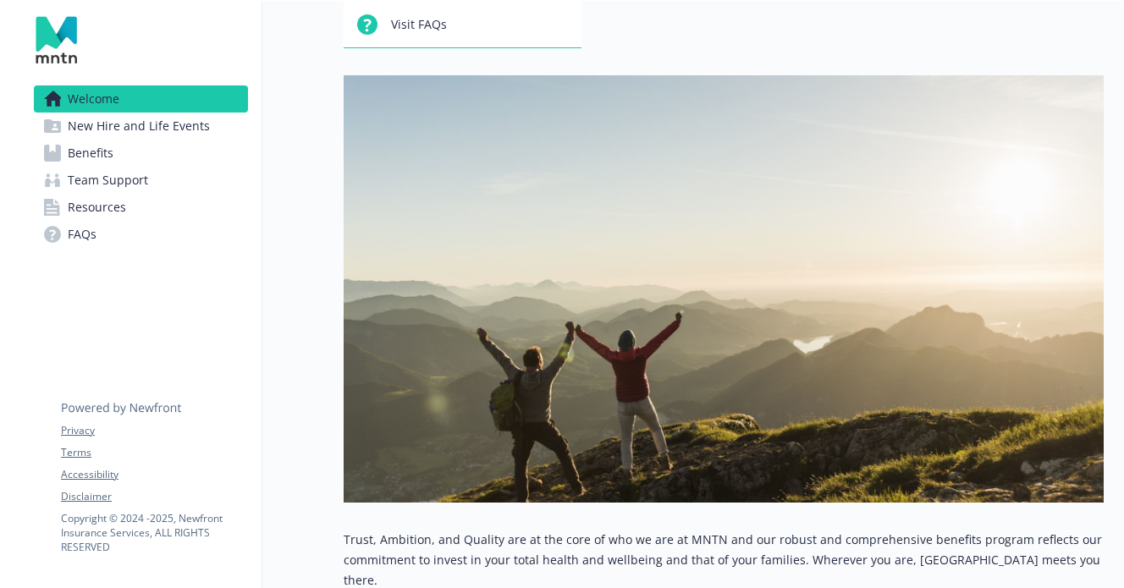 The height and width of the screenshot is (588, 1124). What do you see at coordinates (93, 99) in the screenshot?
I see `span: Welcome` at bounding box center [93, 99].